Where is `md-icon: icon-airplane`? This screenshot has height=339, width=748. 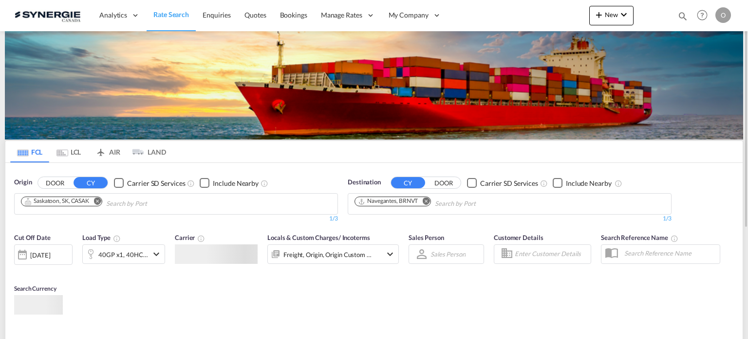 md-icon: icon-airplane is located at coordinates (101, 150).